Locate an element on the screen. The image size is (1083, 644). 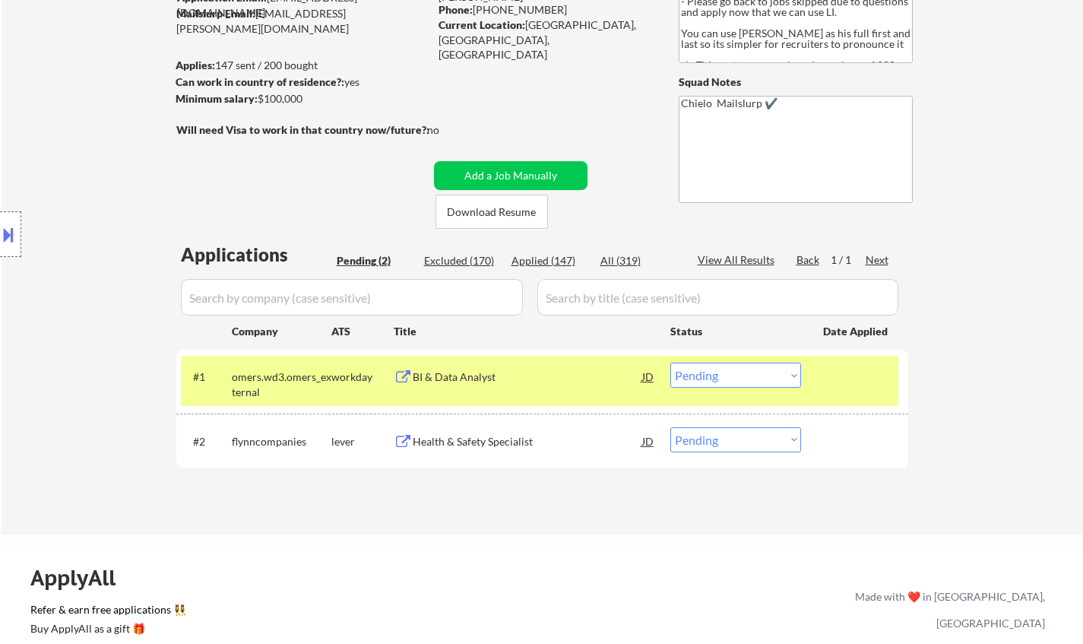
div: workday is located at coordinates (363, 377).